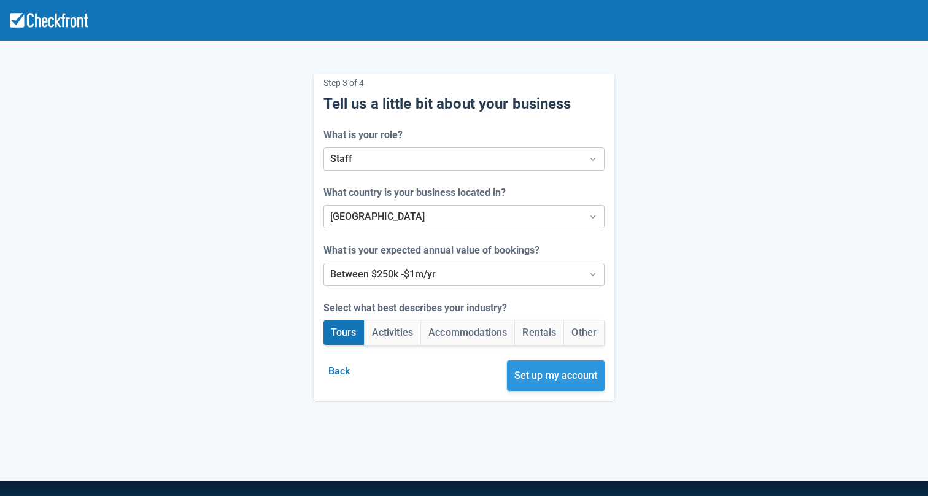 The width and height of the screenshot is (928, 496). What do you see at coordinates (393, 333) in the screenshot?
I see `button: Activities` at bounding box center [393, 333].